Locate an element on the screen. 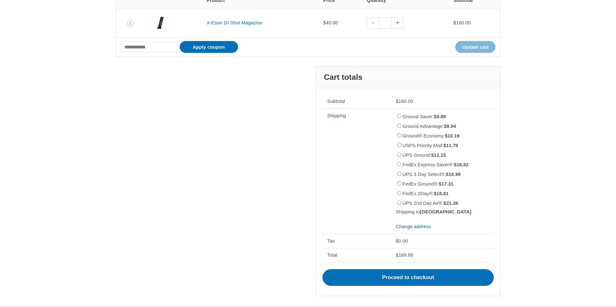 Image resolution: width=616 pixels, height=307 pixels. button: Update cart is located at coordinates (475, 47).